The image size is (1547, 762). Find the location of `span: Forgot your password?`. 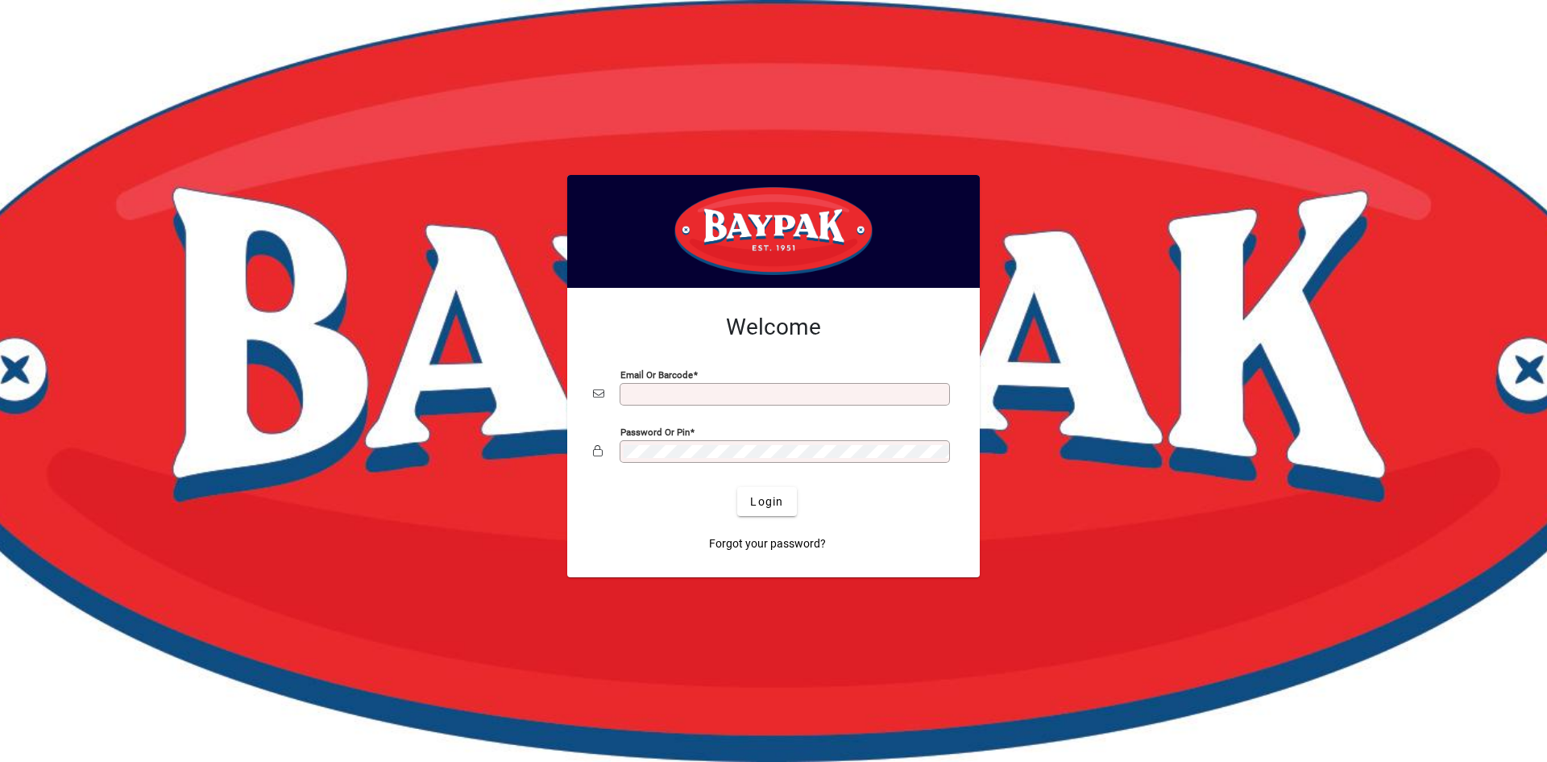

span: Forgot your password? is located at coordinates (767, 543).